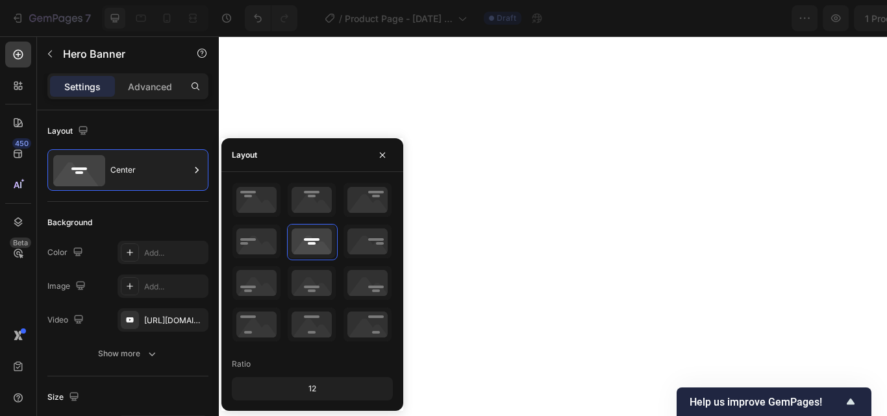 This screenshot has width=887, height=416. Describe the element at coordinates (774, 402) in the screenshot. I see `button: Show survey - Help us improve GemPages!` at that location.